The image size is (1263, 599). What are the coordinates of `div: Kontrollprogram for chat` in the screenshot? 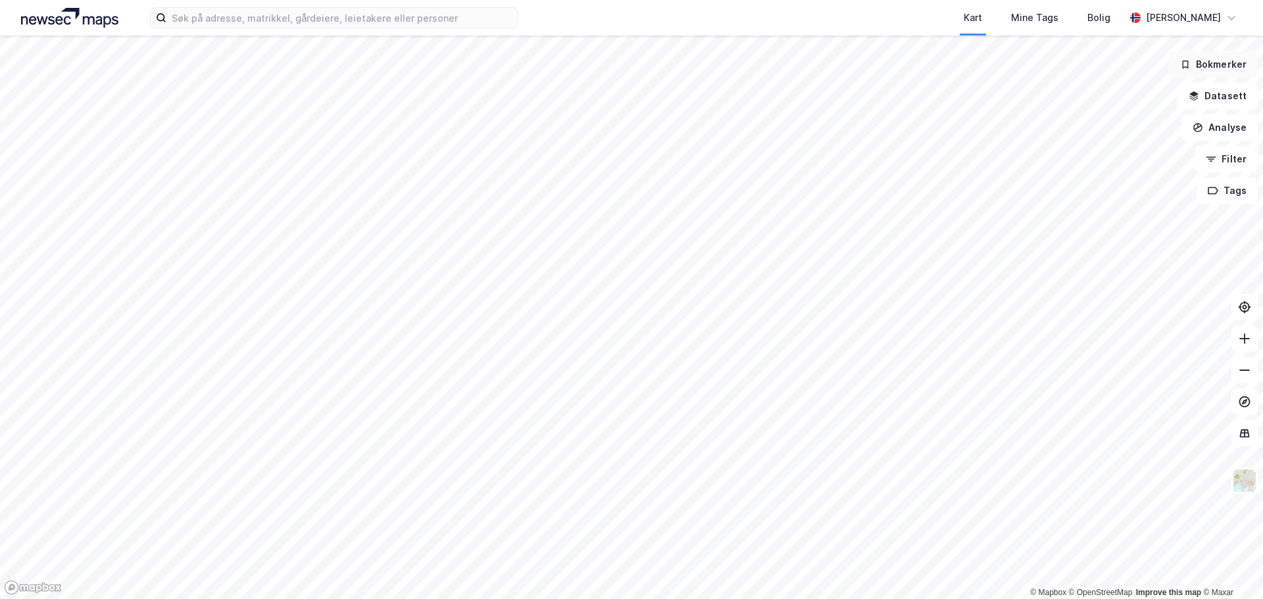 It's located at (1230, 567).